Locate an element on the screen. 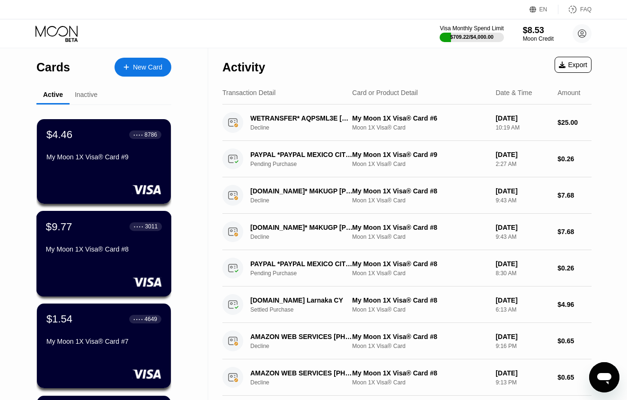 The image size is (627, 400). div: $4.46● ● ● ●8786My Moon 1X Visa® Card #9 is located at coordinates (104, 161).